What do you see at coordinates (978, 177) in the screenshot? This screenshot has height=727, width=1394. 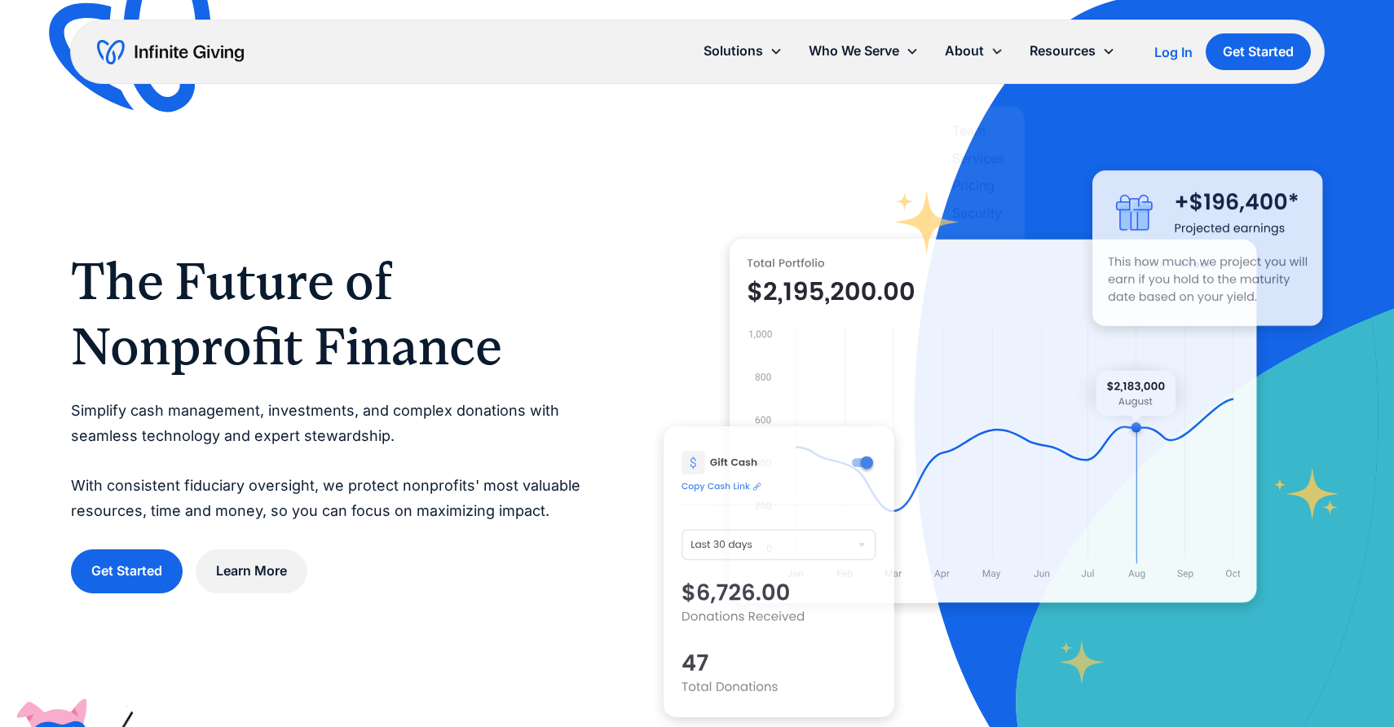 I see `nav: About` at bounding box center [978, 177].